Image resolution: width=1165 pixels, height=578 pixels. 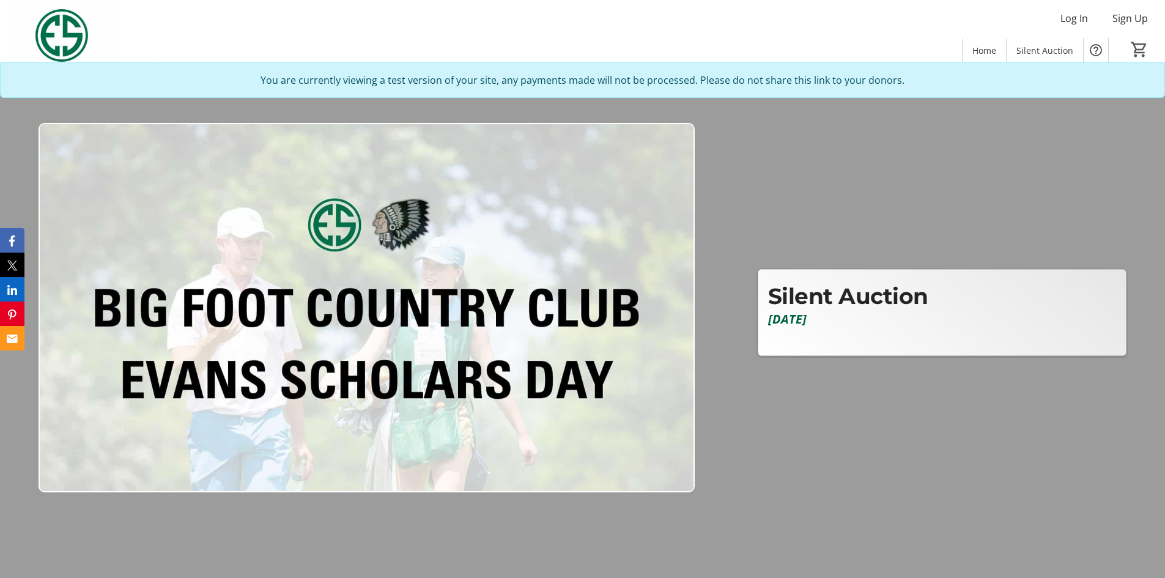 I want to click on span: Log In, so click(x=1074, y=18).